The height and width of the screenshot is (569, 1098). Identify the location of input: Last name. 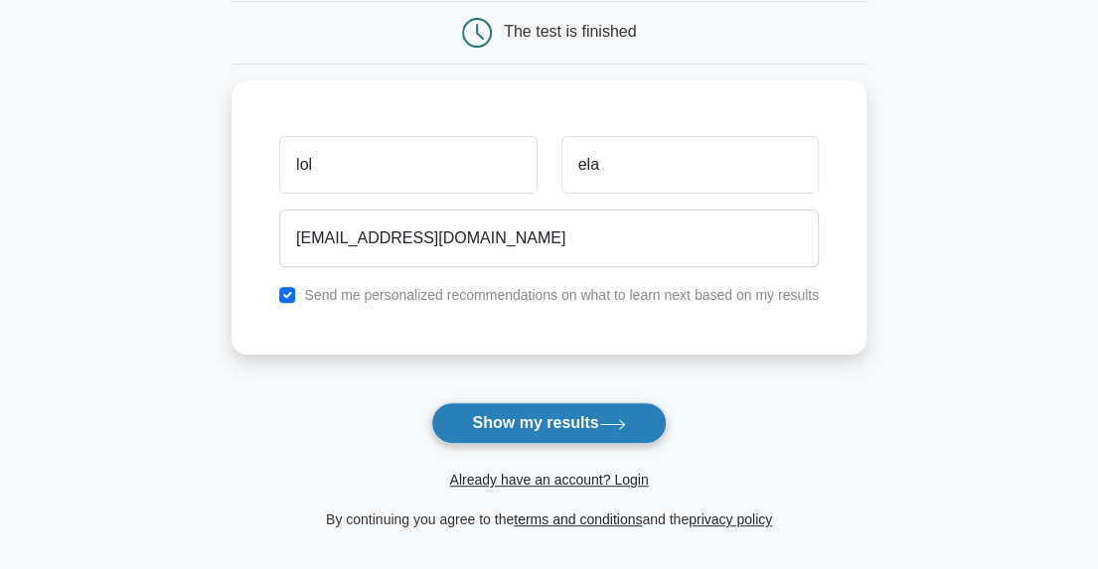
(689, 165).